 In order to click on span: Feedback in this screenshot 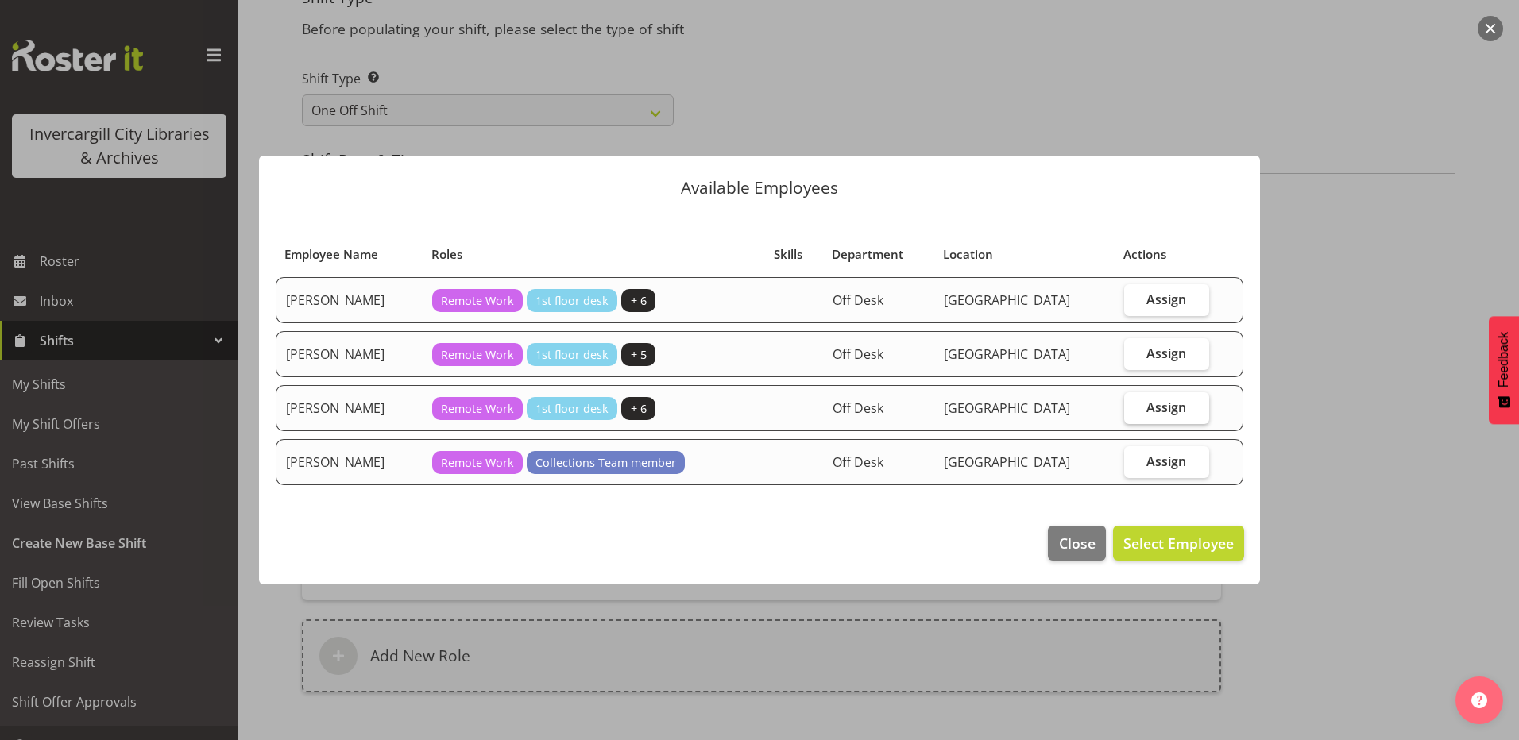, I will do `click(1504, 360)`.